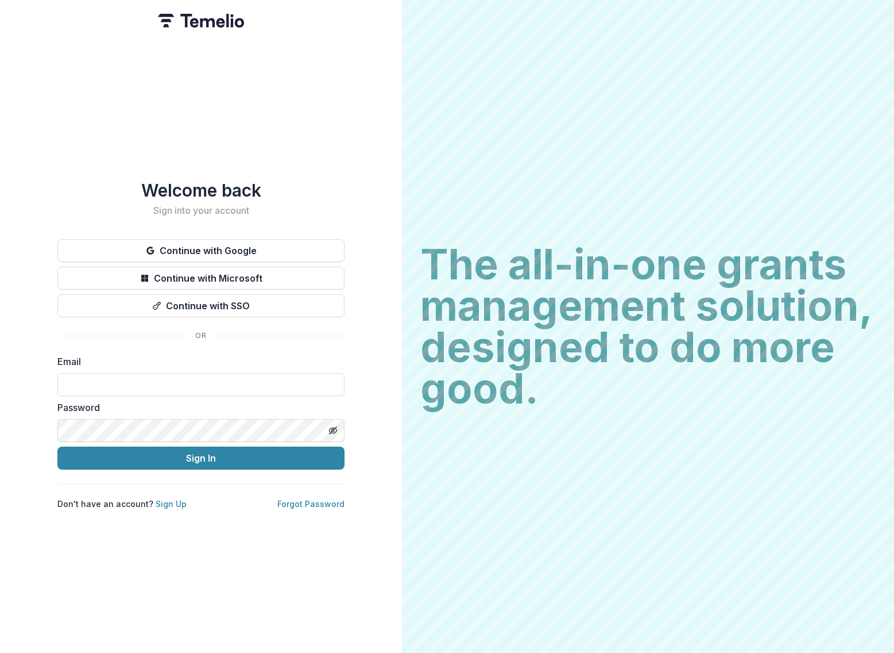 The image size is (894, 653). I want to click on button: Continue with Microsoft, so click(201, 278).